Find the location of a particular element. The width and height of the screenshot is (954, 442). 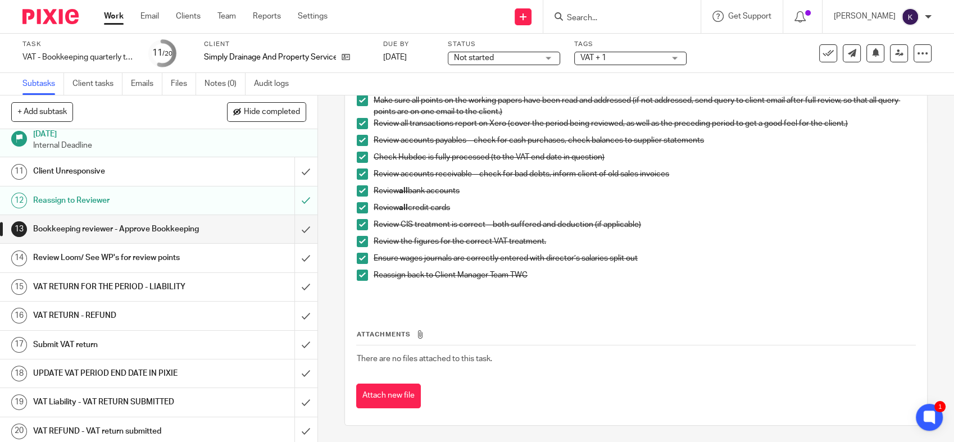

h1: Bookkeeping reviewer - Approve Bookkeeping is located at coordinates (116, 229).